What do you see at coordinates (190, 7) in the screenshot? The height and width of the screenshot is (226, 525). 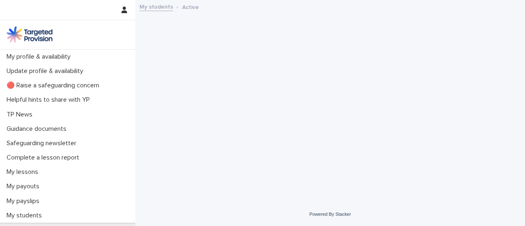 I see `p: Active` at bounding box center [190, 7].